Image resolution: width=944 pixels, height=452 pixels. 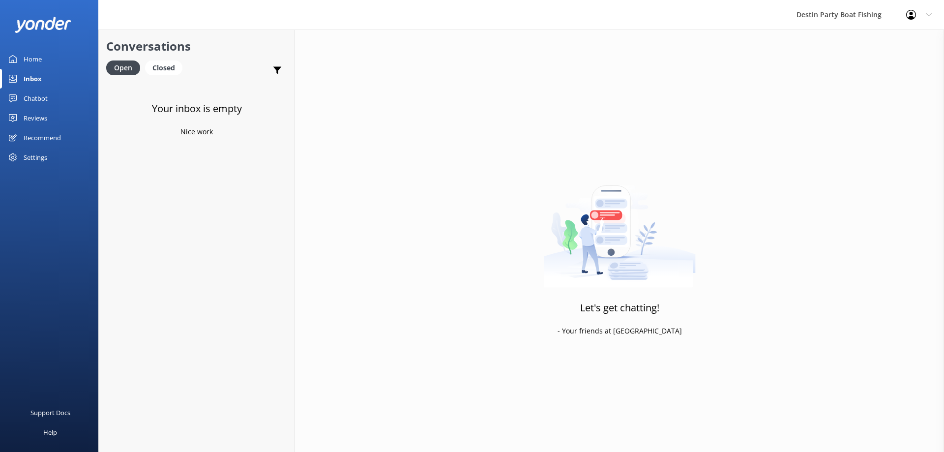 What do you see at coordinates (50, 432) in the screenshot?
I see `div: Help` at bounding box center [50, 432].